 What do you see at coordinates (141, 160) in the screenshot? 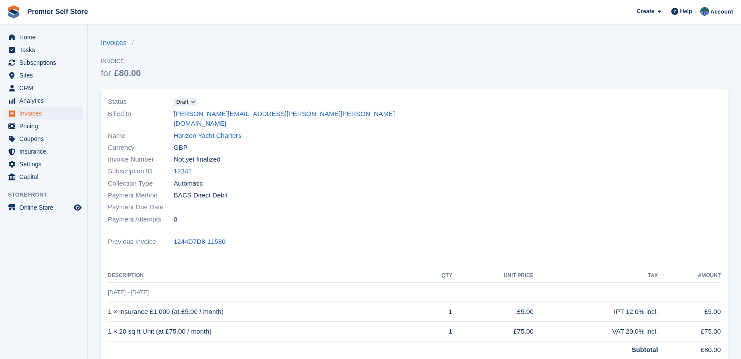
I see `span: Invoice Number` at bounding box center [141, 160].